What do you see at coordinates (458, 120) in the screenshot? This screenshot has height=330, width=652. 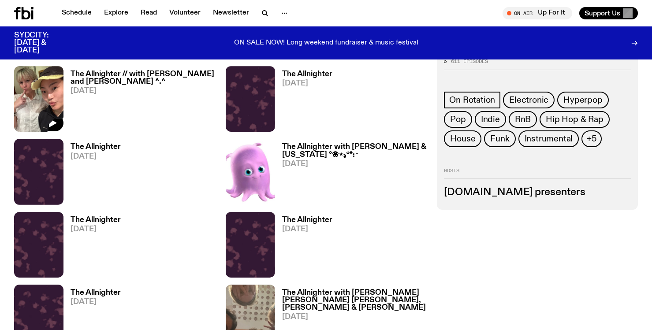 I see `a: Pop` at bounding box center [458, 120].